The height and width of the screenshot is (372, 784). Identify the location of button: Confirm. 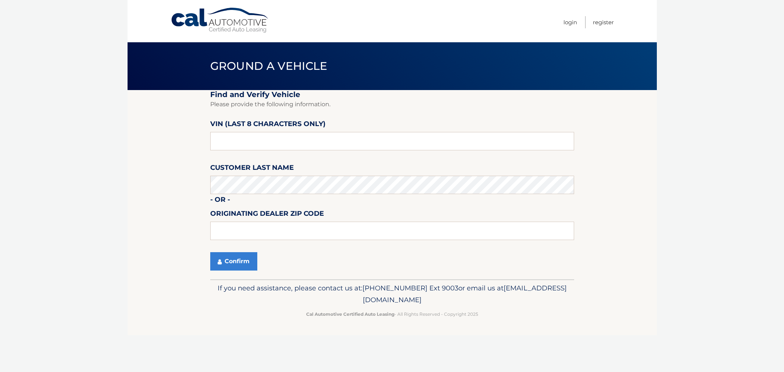
(234, 261).